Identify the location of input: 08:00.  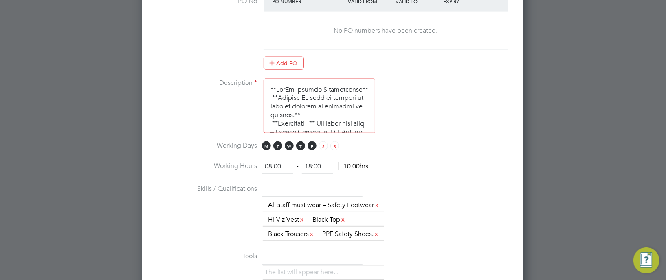
(278, 167).